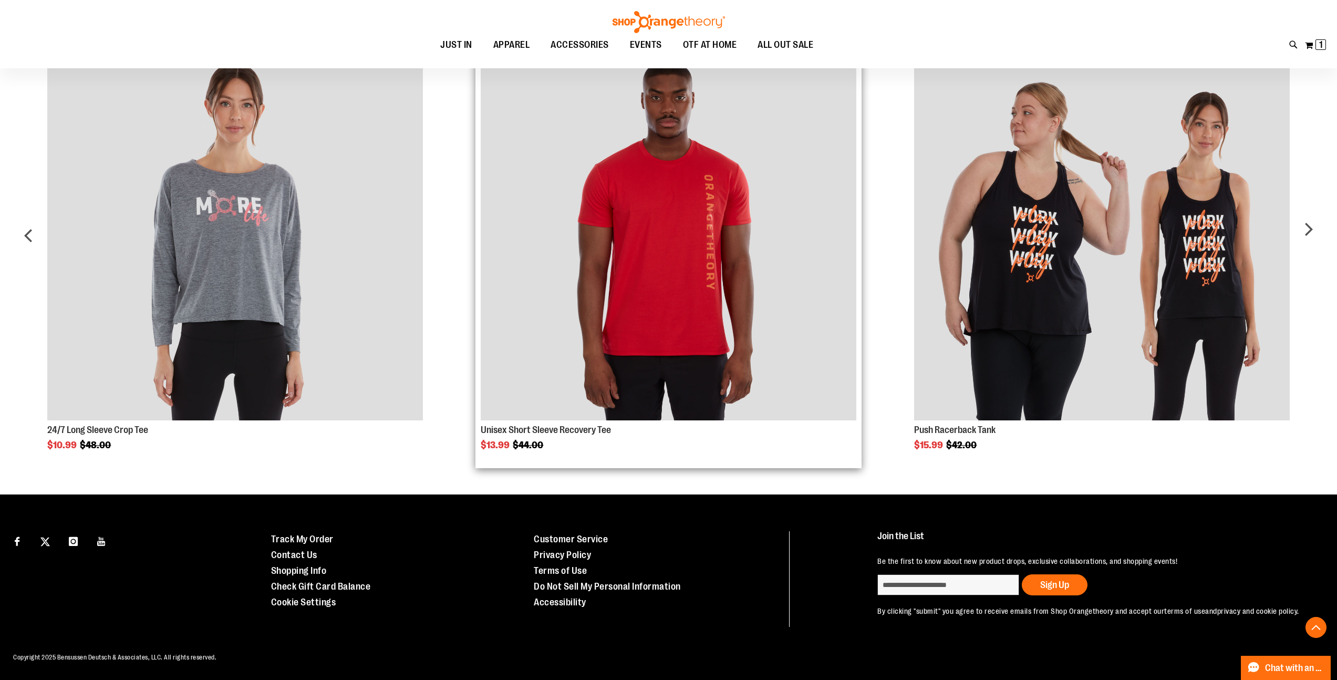 This screenshot has height=680, width=1337. Describe the element at coordinates (562, 555) in the screenshot. I see `a: Privacy Policy` at that location.